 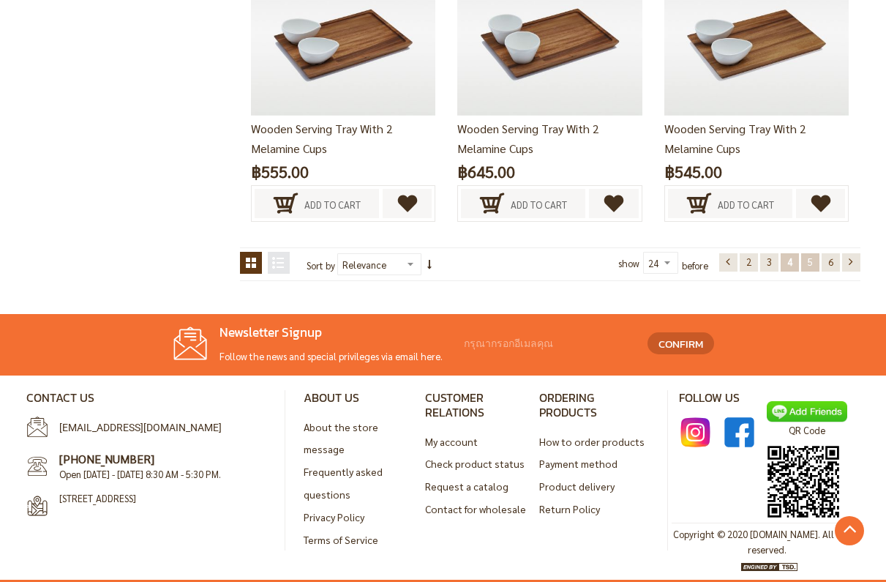 What do you see at coordinates (681, 343) in the screenshot?
I see `button: confirm` at bounding box center [681, 343].